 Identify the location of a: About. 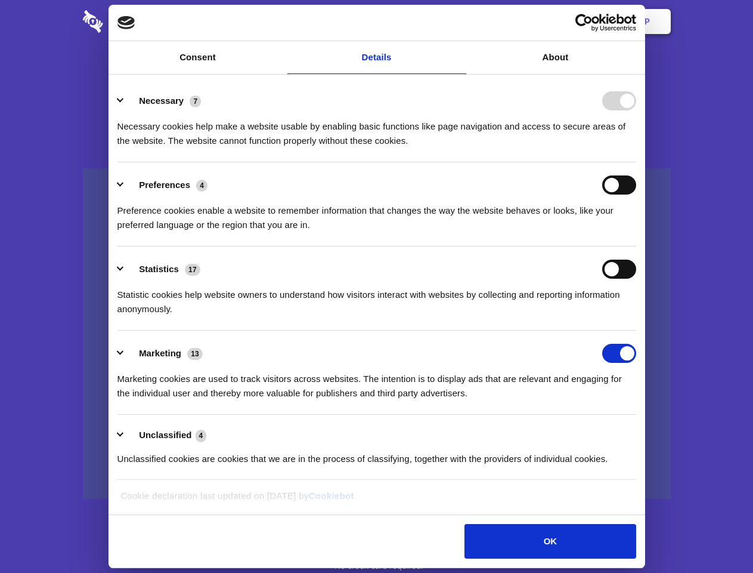
(556, 57).